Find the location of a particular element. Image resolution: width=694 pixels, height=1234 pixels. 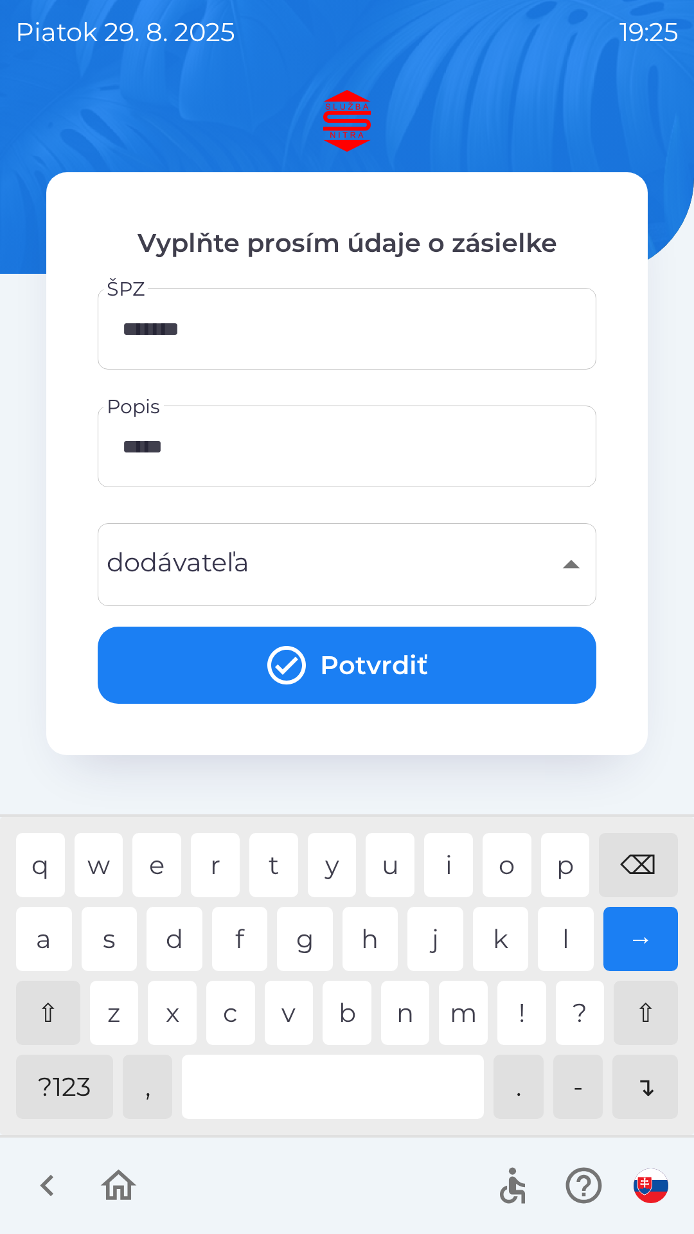

button: Potvrdiť is located at coordinates (347, 665).